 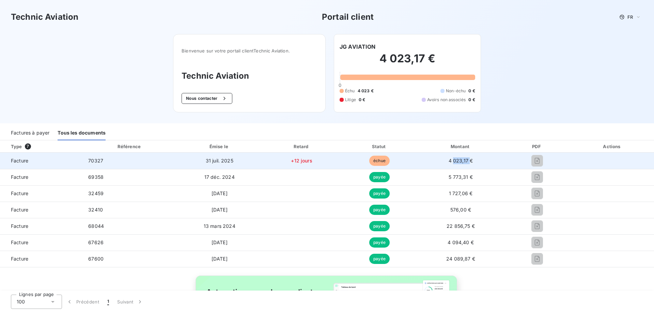 I want to click on span: 67600, so click(x=96, y=259).